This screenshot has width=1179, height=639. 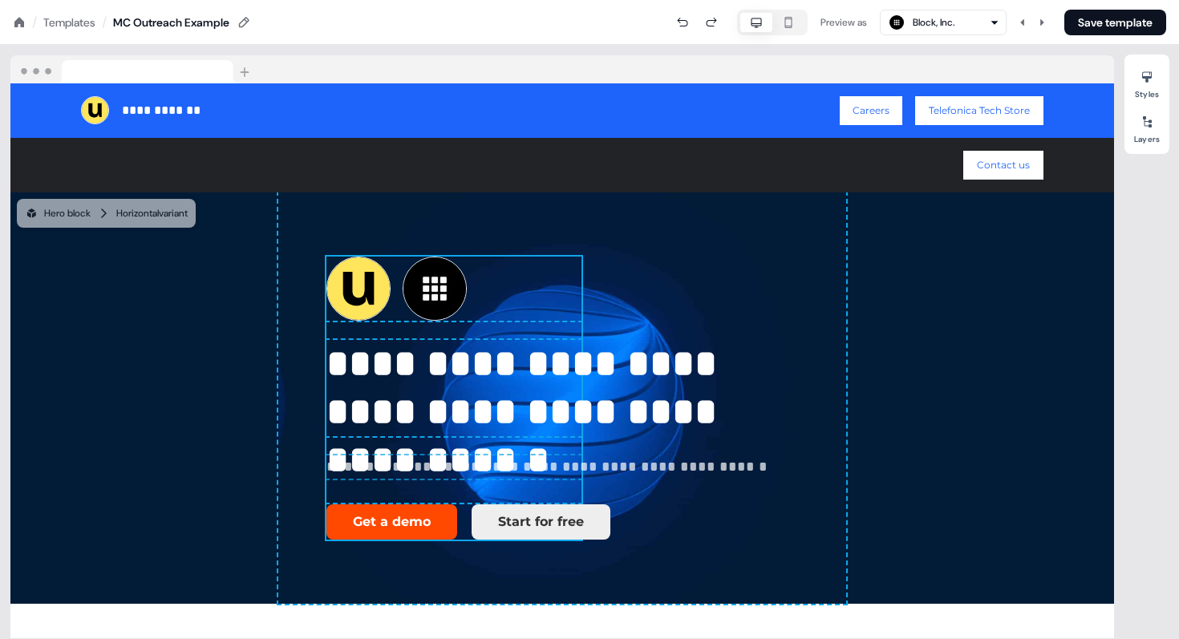 I want to click on button: Layers, so click(x=1147, y=127).